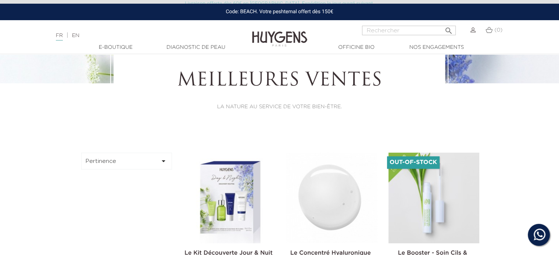 This screenshot has width=559, height=255. Describe the element at coordinates (127, 161) in the screenshot. I see `button: Pertinence` at that location.